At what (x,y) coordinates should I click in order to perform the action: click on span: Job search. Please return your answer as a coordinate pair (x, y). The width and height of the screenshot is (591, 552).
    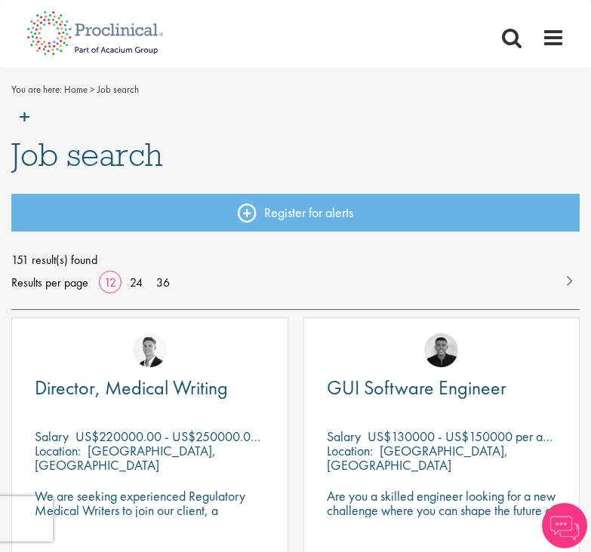
    Looking at the image, I should click on (87, 155).